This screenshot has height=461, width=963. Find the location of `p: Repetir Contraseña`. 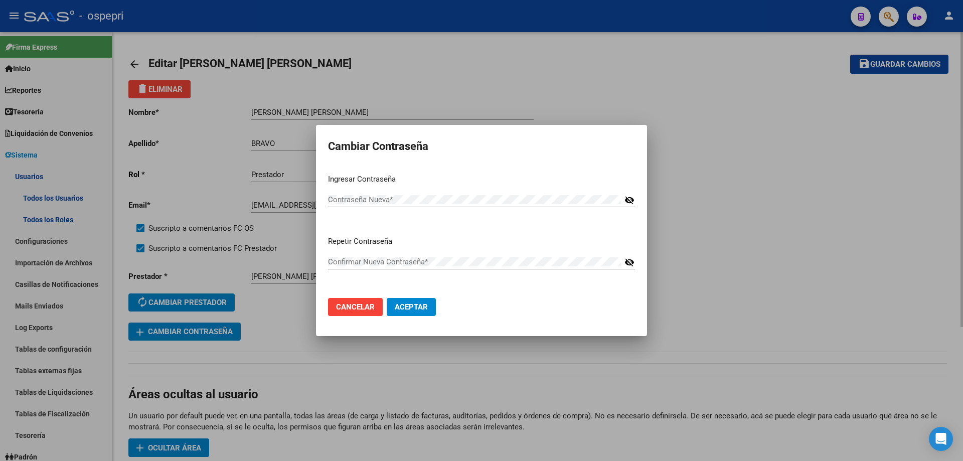

p: Repetir Contraseña is located at coordinates (481, 241).